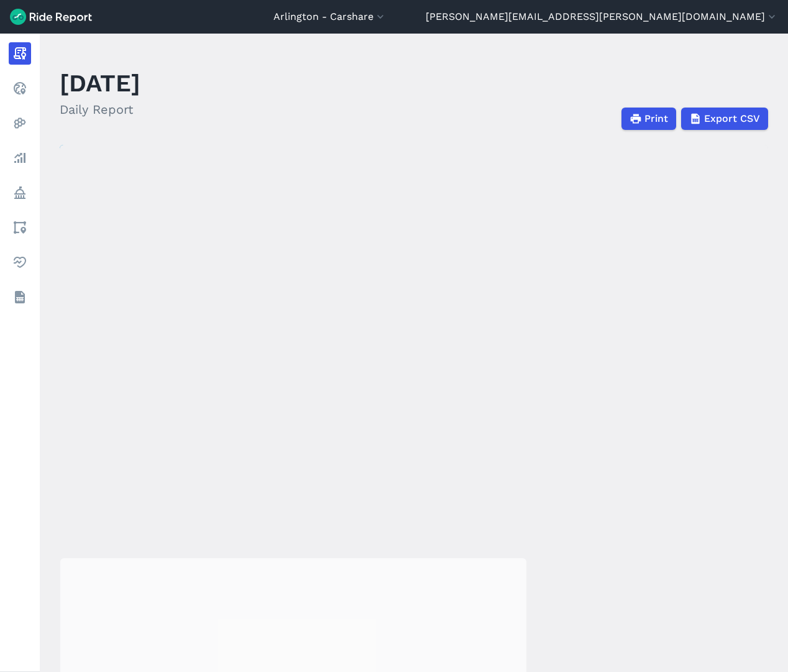 The height and width of the screenshot is (672, 788). What do you see at coordinates (725, 119) in the screenshot?
I see `button: Export CSV` at bounding box center [725, 119].